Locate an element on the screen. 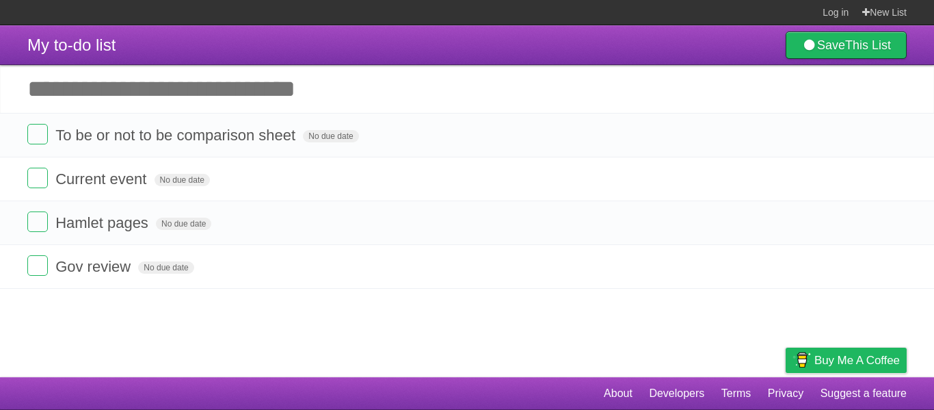 This screenshot has height=410, width=934. a: Terms is located at coordinates (736, 393).